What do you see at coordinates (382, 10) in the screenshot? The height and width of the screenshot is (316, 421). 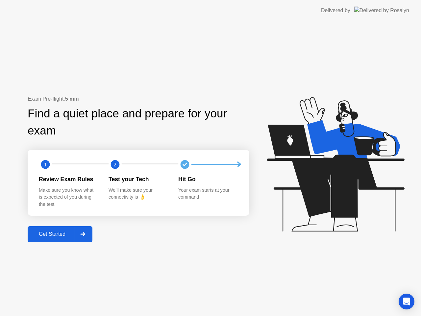 I see `img: Delivered by Rosalyn` at bounding box center [382, 10].